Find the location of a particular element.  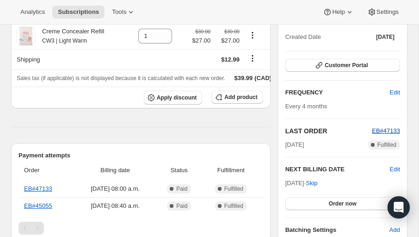

div: Creme Concealer Refill is located at coordinates (69, 36).